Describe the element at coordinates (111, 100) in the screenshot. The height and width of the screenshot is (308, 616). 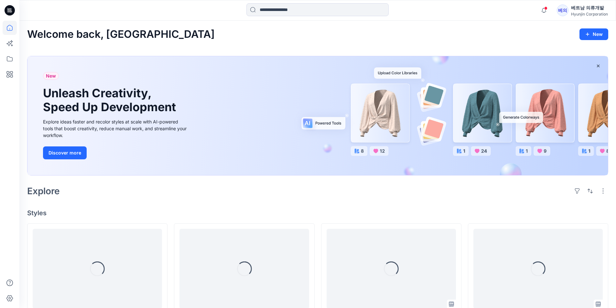
I see `h1: Unleash Creativity, Speed Up Development` at that location.